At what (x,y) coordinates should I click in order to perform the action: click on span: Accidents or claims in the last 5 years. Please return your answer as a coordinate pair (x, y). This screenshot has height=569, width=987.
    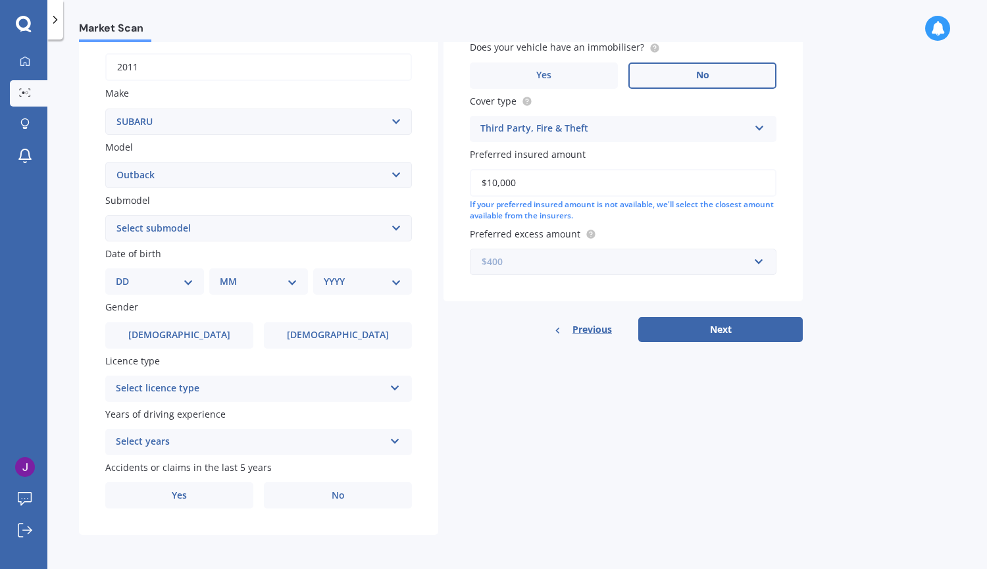
    Looking at the image, I should click on (188, 467).